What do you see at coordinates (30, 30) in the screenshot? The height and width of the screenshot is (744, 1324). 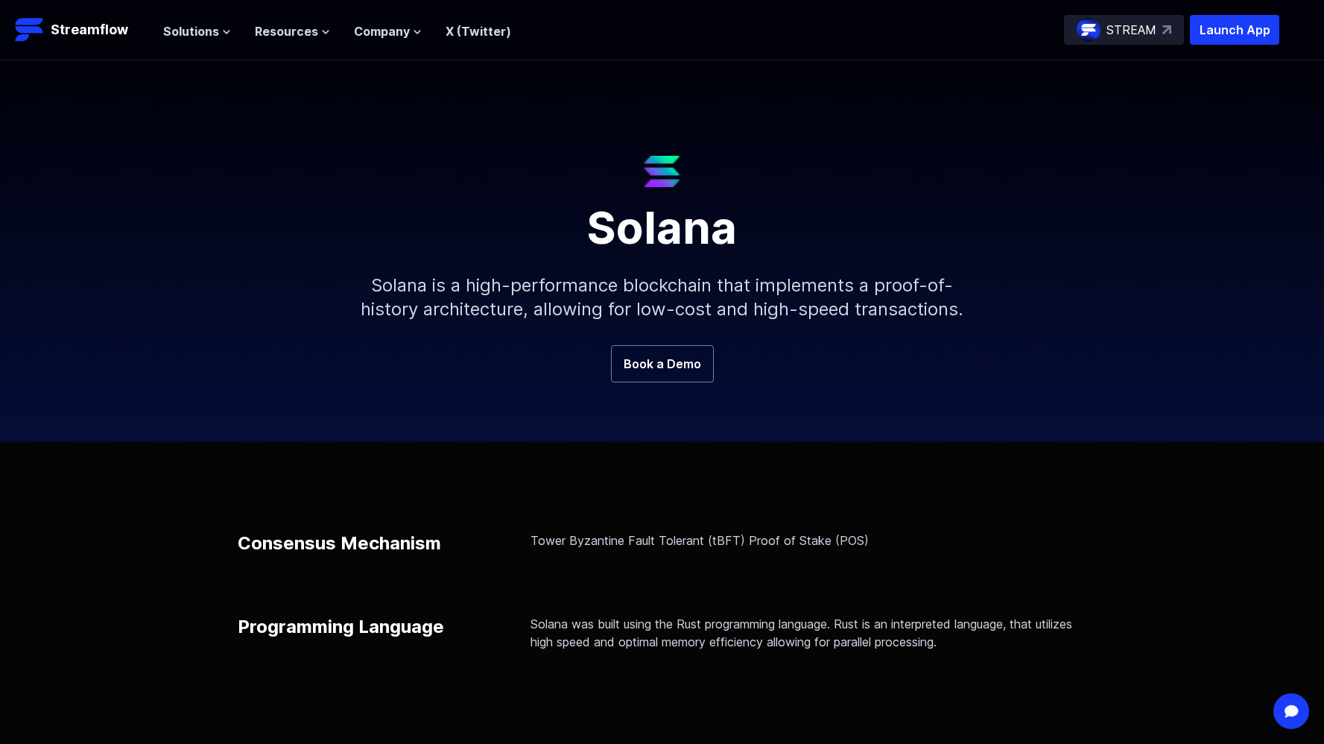 I see `img: Streamflow Logo` at bounding box center [30, 30].